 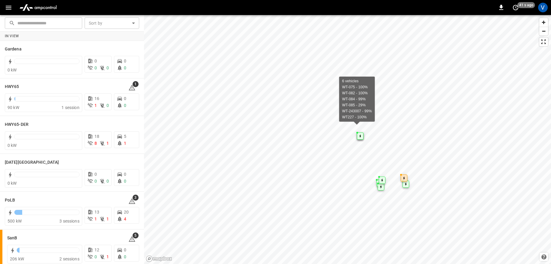 I want to click on div: 6 vehicles, so click(x=357, y=81).